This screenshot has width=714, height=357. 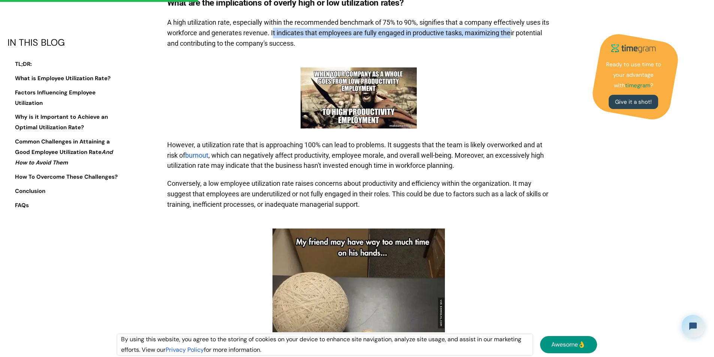 What do you see at coordinates (64, 192) in the screenshot?
I see `a: Conclusion` at bounding box center [64, 192].